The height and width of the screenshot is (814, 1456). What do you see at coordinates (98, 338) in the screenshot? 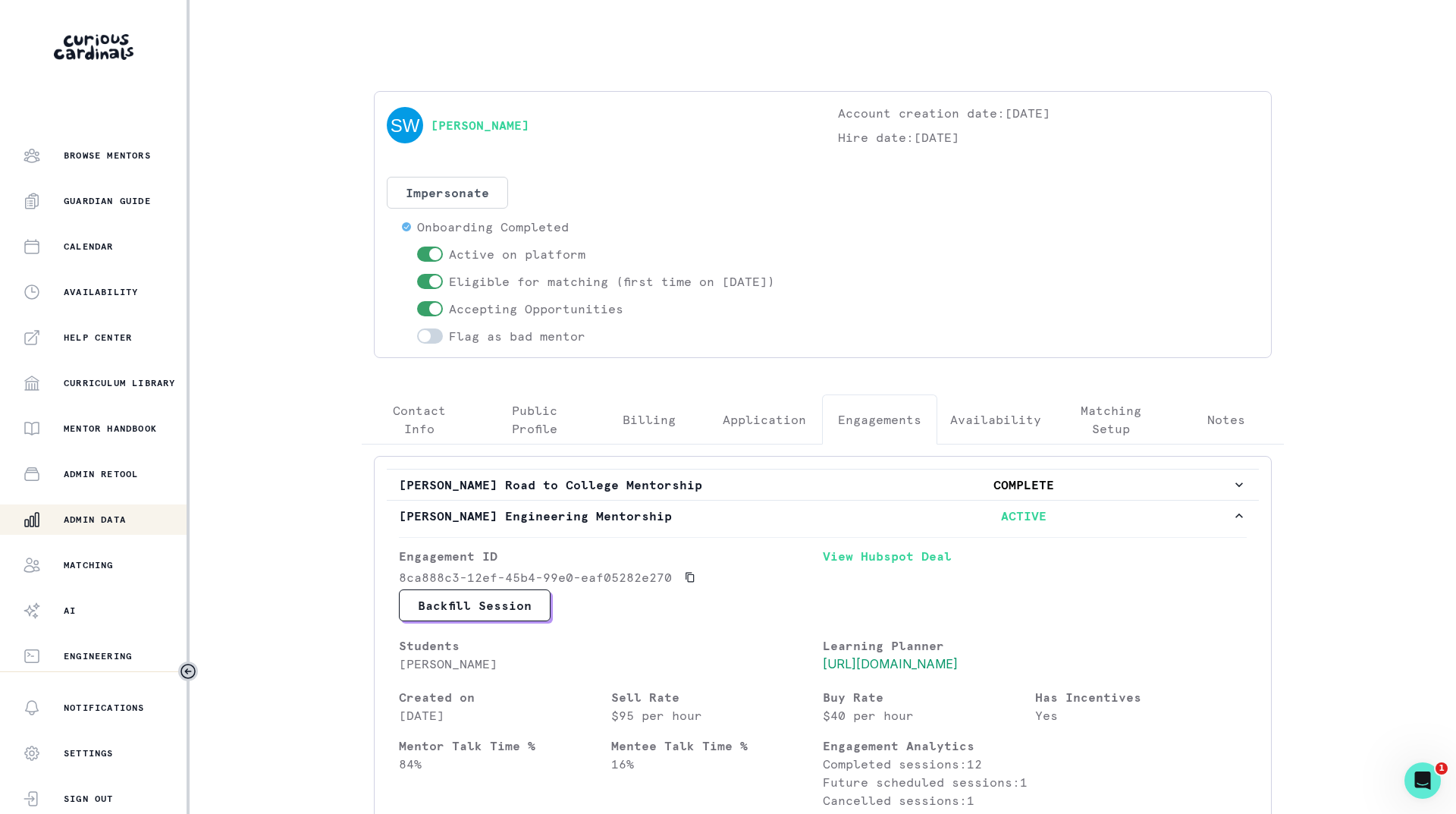
I see `p: Help Center` at bounding box center [98, 338].